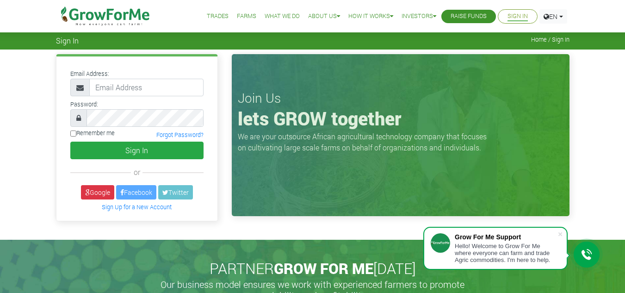 The width and height of the screenshot is (625, 293). What do you see at coordinates (550, 39) in the screenshot?
I see `span: Home / Sign In` at bounding box center [550, 39].